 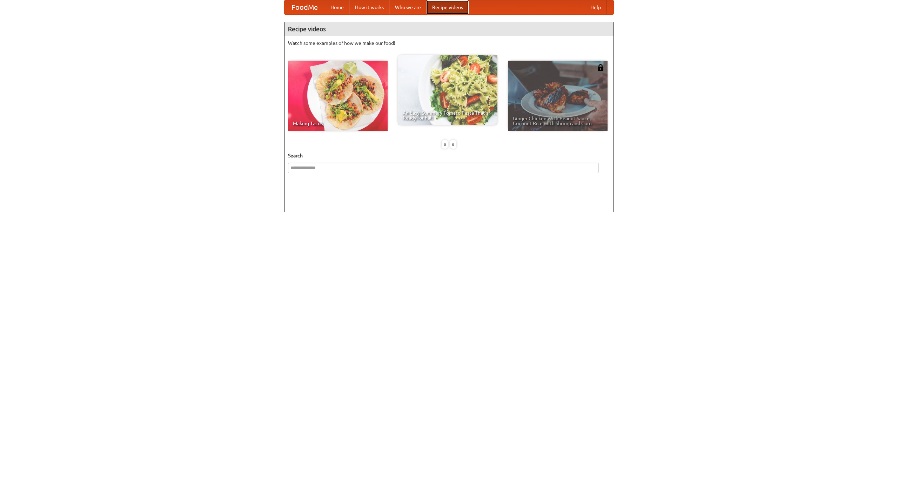 What do you see at coordinates (337, 7) in the screenshot?
I see `a: Home` at bounding box center [337, 7].